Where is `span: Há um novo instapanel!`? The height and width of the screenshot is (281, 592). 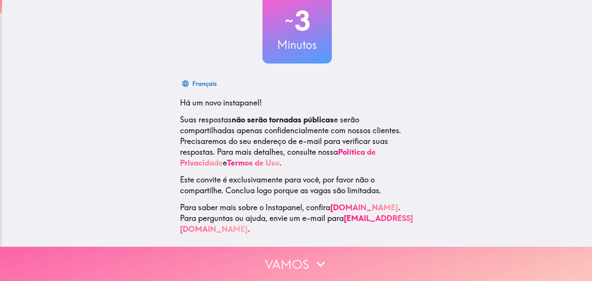 span: Há um novo instapanel! is located at coordinates (221, 103).